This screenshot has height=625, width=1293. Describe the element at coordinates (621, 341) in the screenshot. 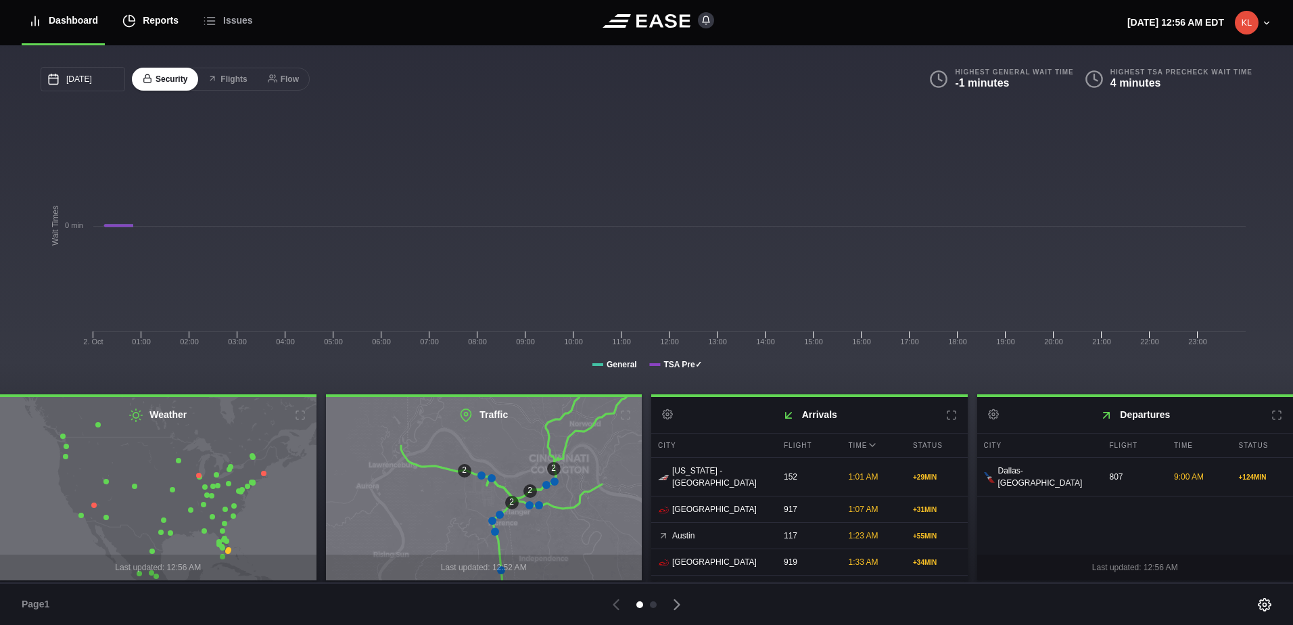

I see `text: 11:00` at that location.